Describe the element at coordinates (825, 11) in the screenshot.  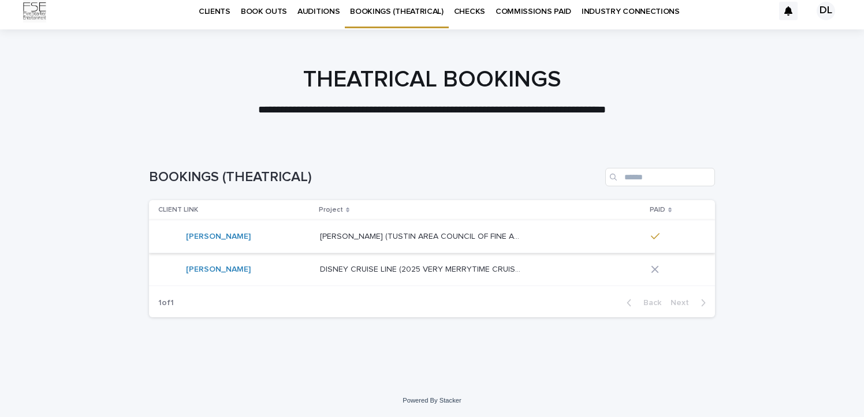
I see `div: DL` at that location.